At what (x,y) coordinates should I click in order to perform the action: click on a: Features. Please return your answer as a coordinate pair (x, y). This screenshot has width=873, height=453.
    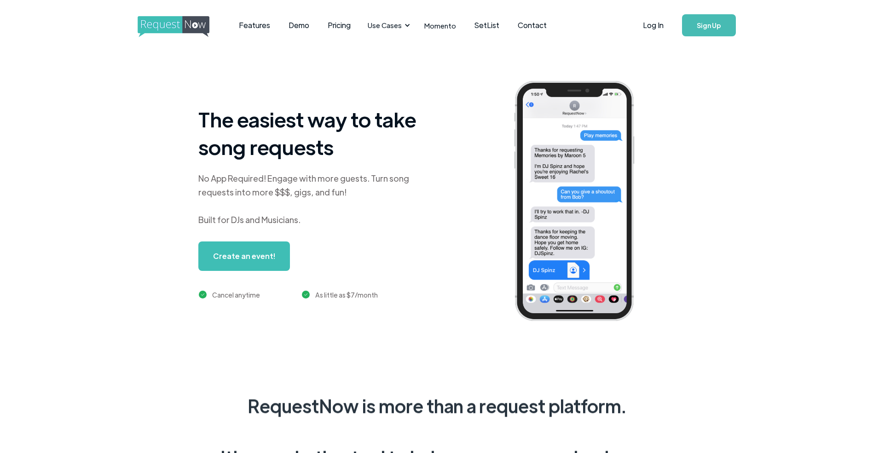
    Looking at the image, I should click on (255, 25).